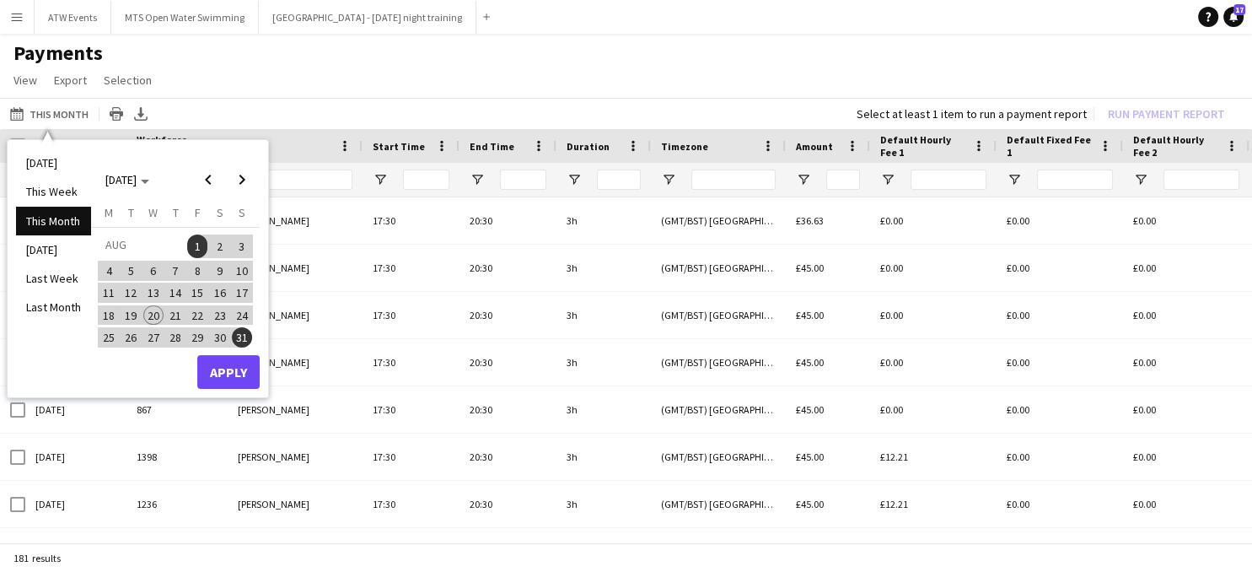  I want to click on span: 16, so click(220, 293).